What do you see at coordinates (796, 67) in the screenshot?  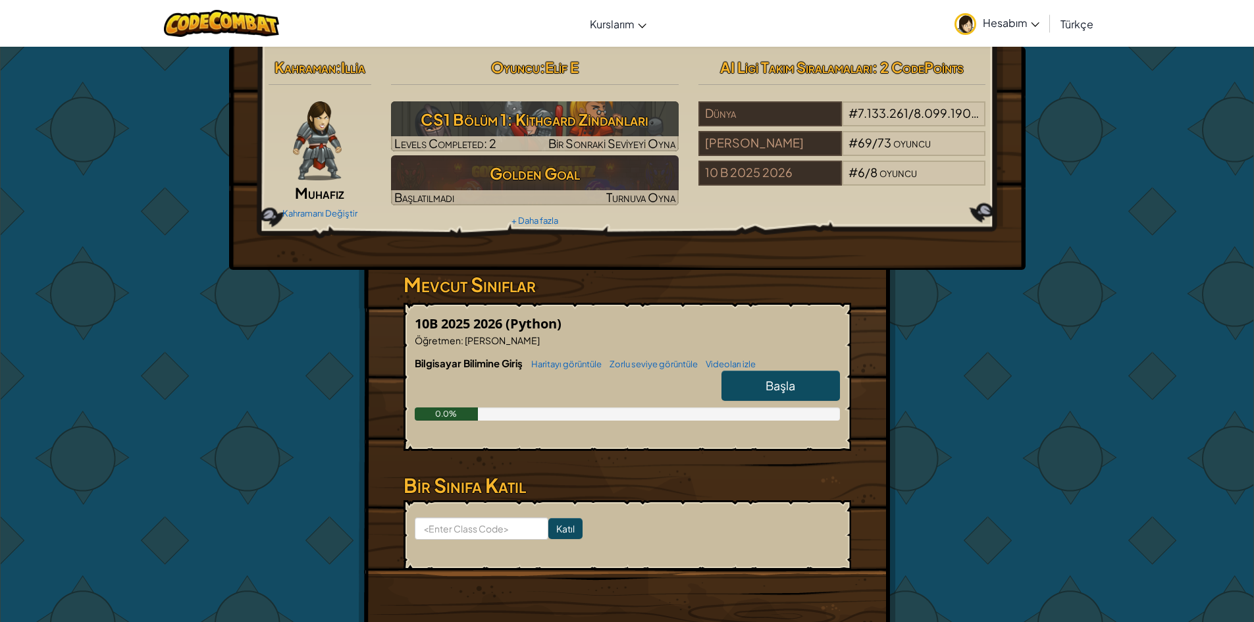 I see `span: AI Ligi Takım Sıralamaları` at bounding box center [796, 67].